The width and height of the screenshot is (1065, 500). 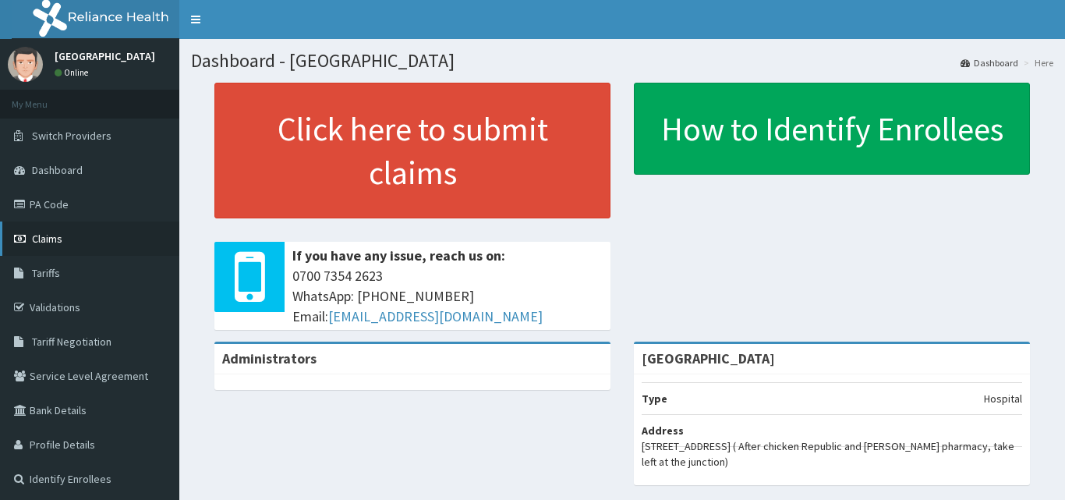 I want to click on span: Switch Providers, so click(x=72, y=136).